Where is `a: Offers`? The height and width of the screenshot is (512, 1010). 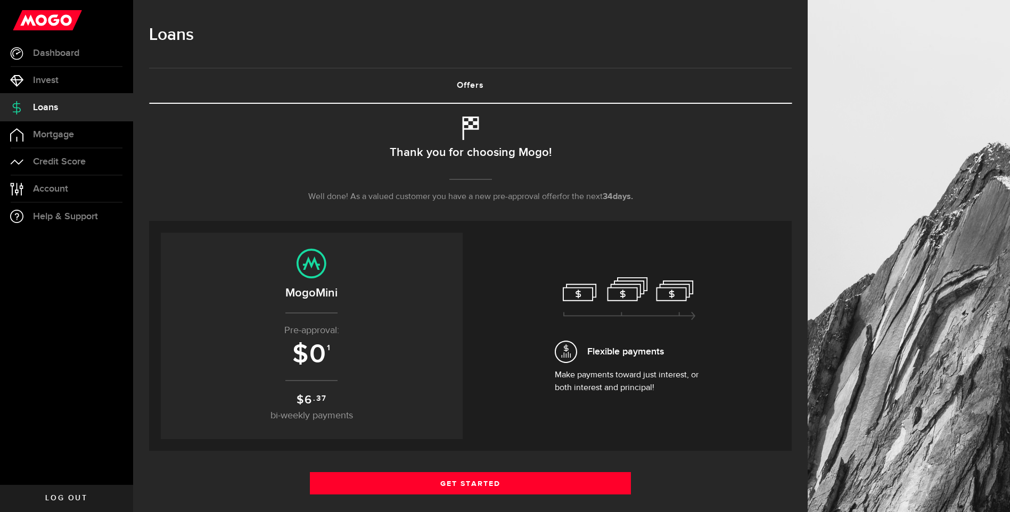 a: Offers is located at coordinates (470, 86).